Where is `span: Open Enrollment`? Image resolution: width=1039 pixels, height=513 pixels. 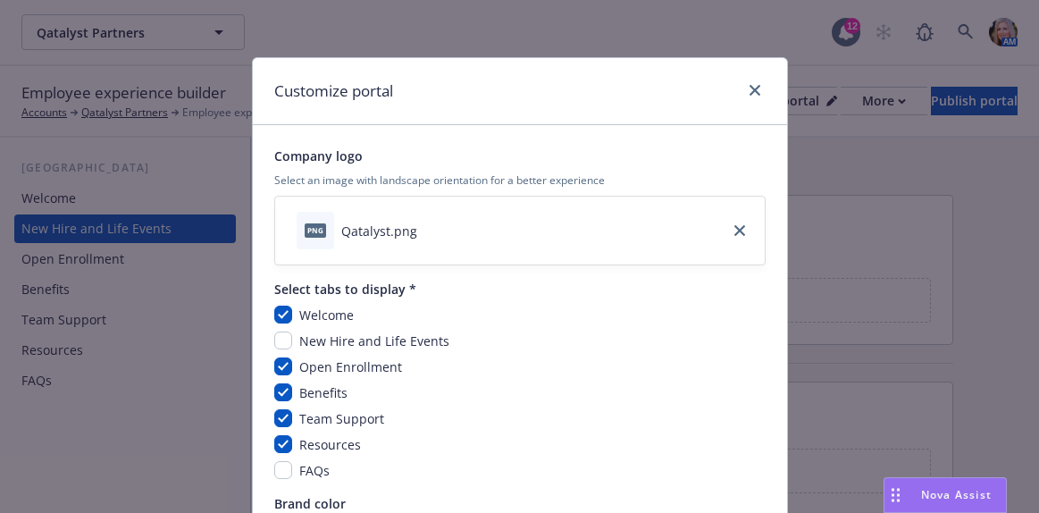 span: Open Enrollment is located at coordinates (350, 366).